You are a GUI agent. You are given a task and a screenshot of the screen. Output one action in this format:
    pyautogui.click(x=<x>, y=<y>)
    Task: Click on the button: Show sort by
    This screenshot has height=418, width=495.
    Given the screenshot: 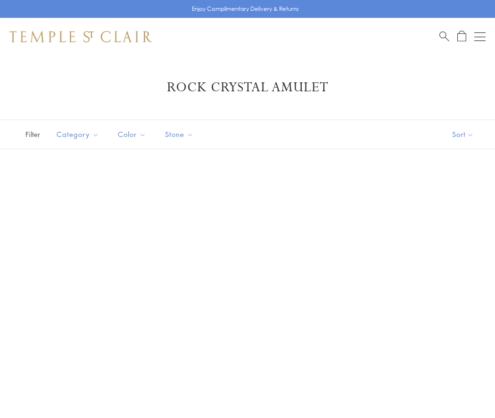 What is the action you would take?
    pyautogui.click(x=463, y=134)
    